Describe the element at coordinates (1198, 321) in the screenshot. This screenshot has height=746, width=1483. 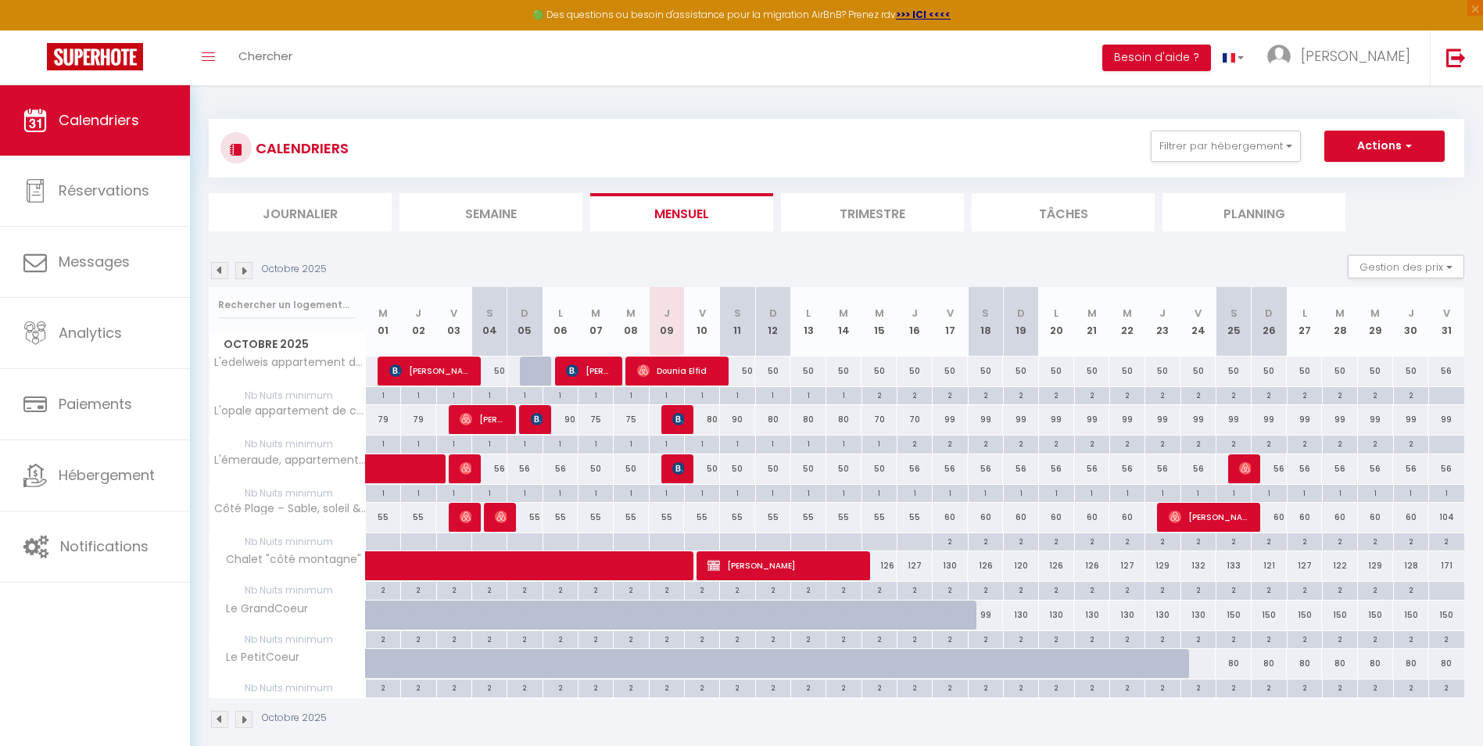
I see `th: 24` at that location.